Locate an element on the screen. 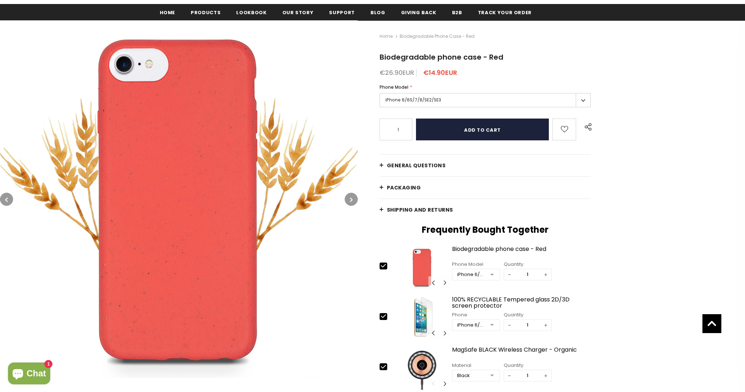 The image size is (745, 392). a: Track your order is located at coordinates (505, 12).